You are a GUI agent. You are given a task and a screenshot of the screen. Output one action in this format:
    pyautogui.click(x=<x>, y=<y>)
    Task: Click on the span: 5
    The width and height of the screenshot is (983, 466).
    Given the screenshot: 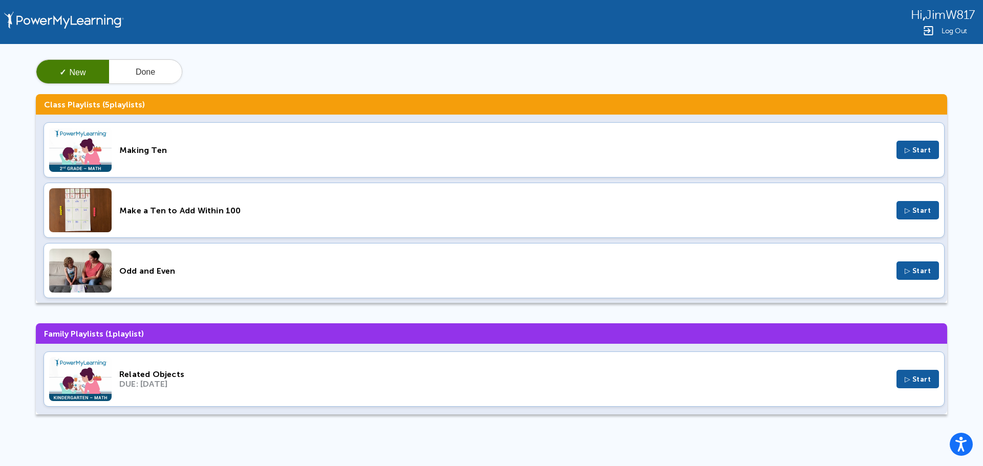 What is the action you would take?
    pyautogui.click(x=107, y=104)
    